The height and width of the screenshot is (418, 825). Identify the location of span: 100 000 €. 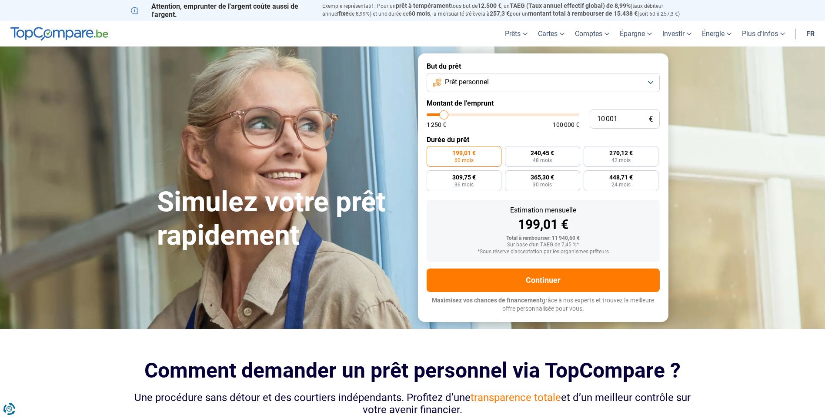
(566, 125).